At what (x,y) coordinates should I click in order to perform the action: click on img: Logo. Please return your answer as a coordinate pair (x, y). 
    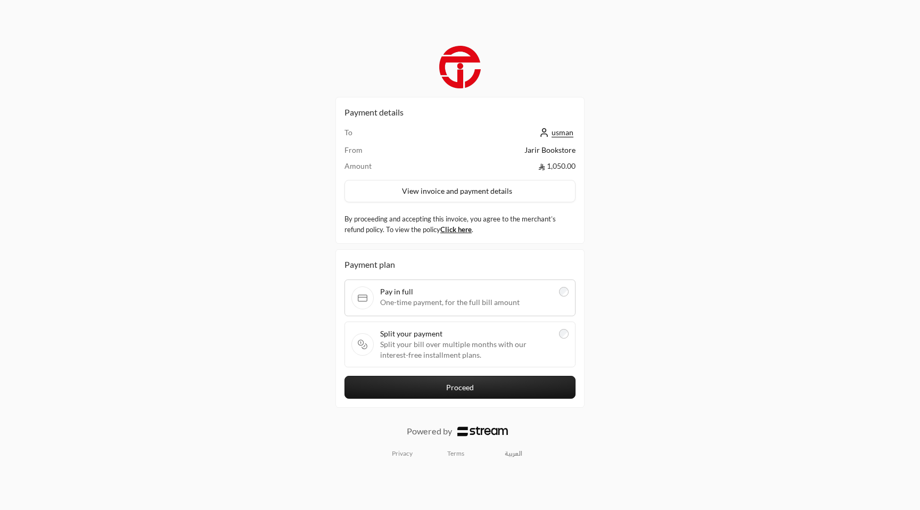
    Looking at the image, I should click on (482, 431).